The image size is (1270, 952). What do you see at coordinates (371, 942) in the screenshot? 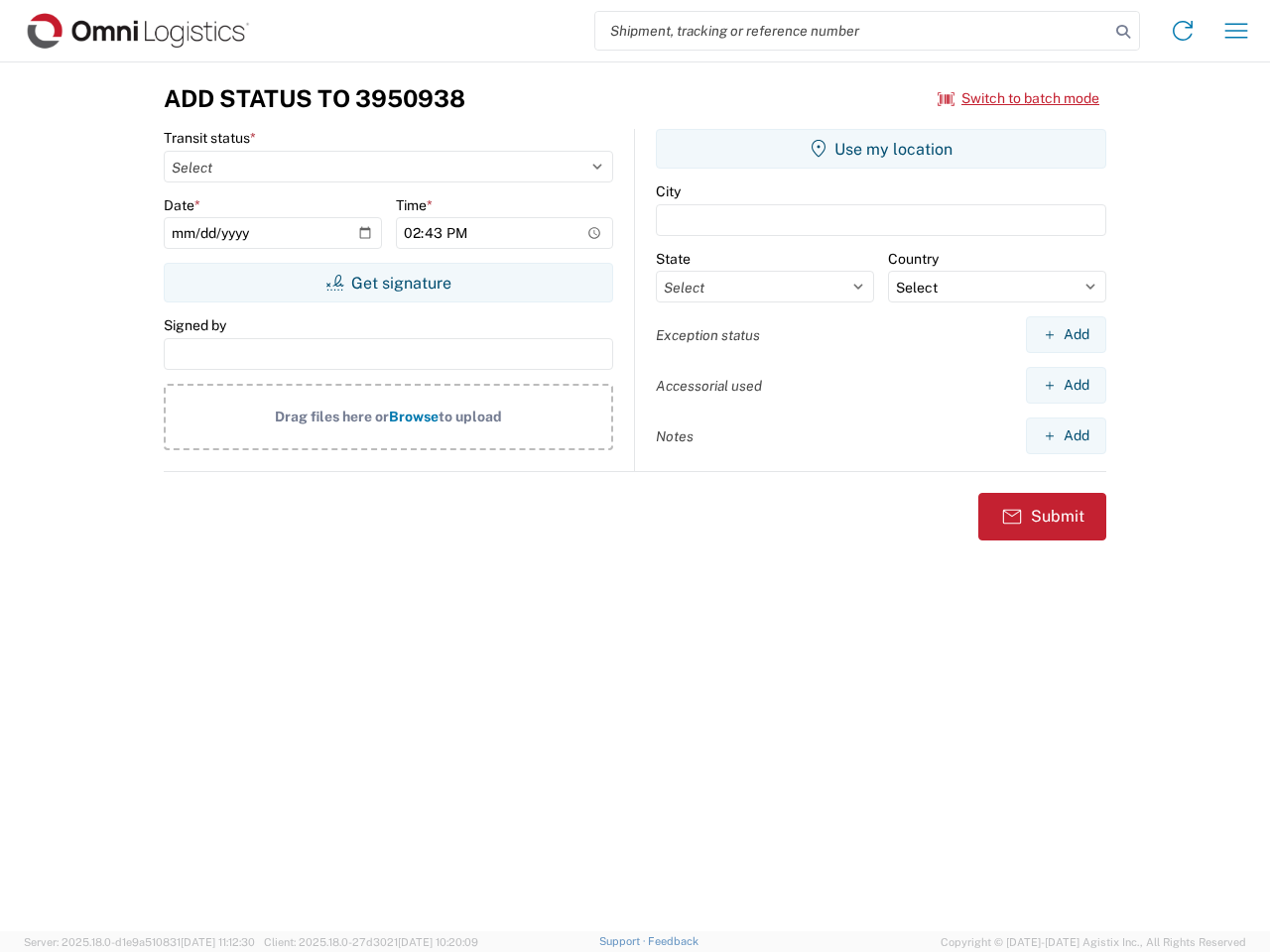
I see `span: Client: 2025.18.0-27d3021` at bounding box center [371, 942].